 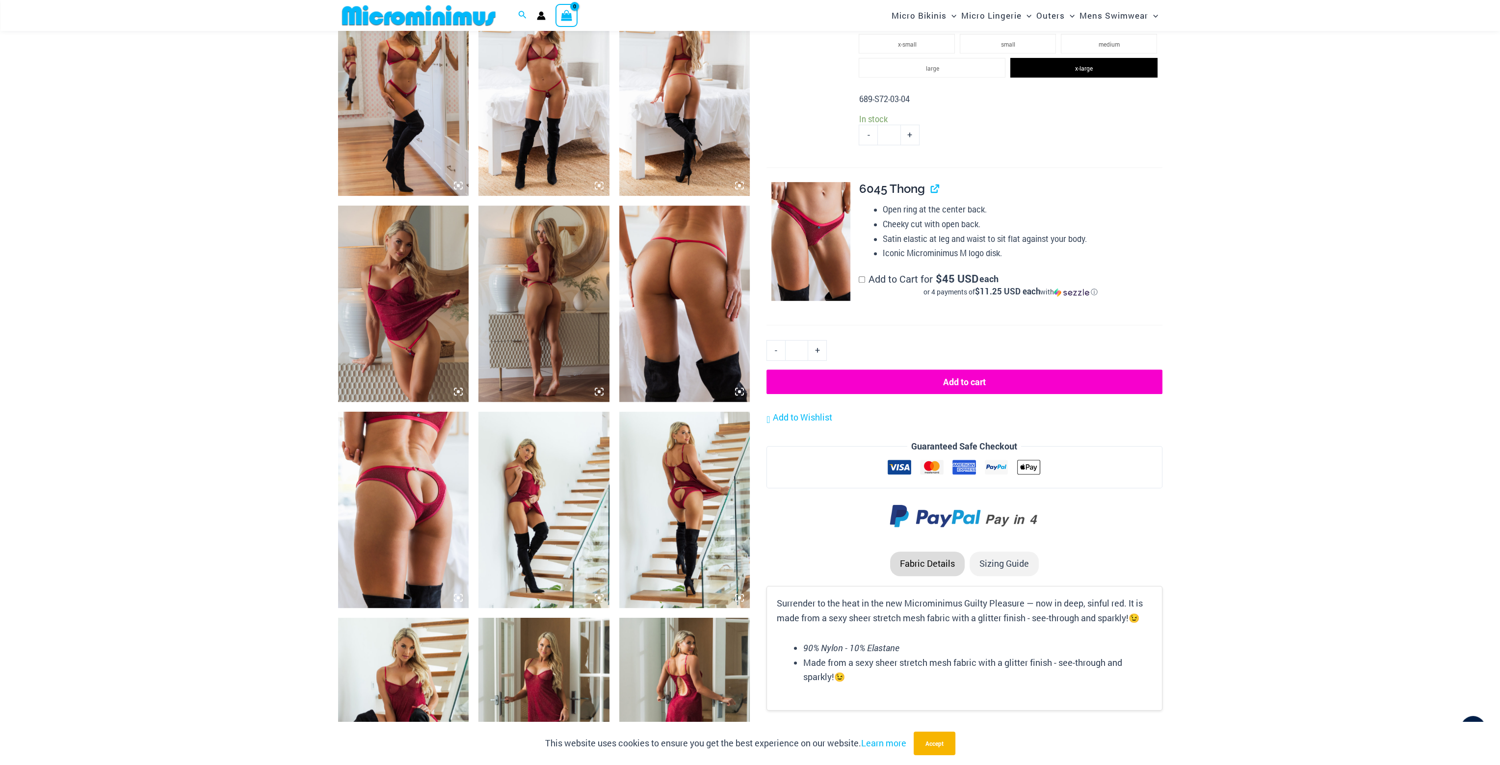 What do you see at coordinates (1071, 292) in the screenshot?
I see `img: Sezzle` at bounding box center [1071, 292].